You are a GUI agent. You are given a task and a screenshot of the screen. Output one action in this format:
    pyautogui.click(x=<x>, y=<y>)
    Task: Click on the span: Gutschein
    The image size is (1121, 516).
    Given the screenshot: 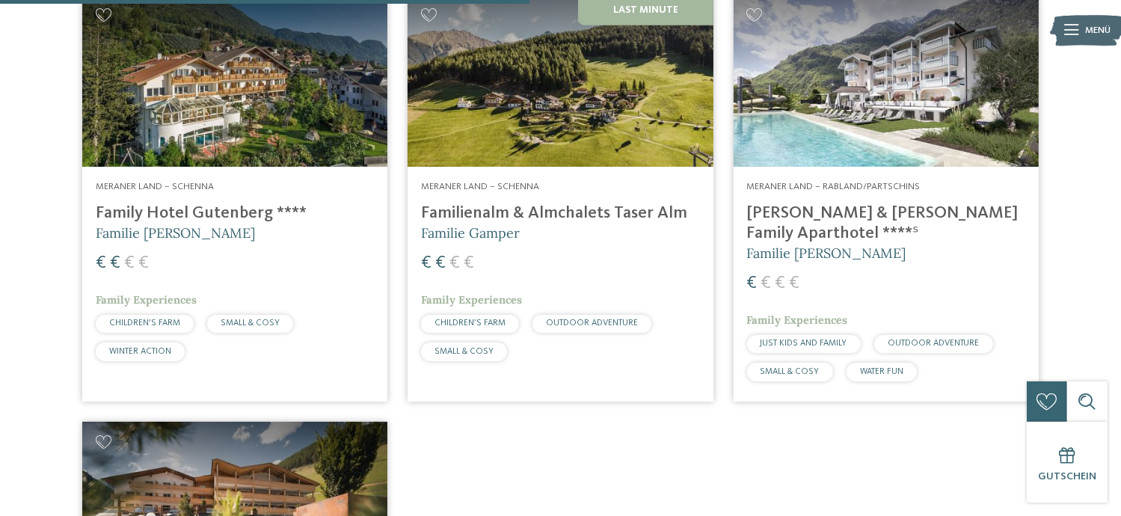 What is the action you would take?
    pyautogui.click(x=1067, y=476)
    